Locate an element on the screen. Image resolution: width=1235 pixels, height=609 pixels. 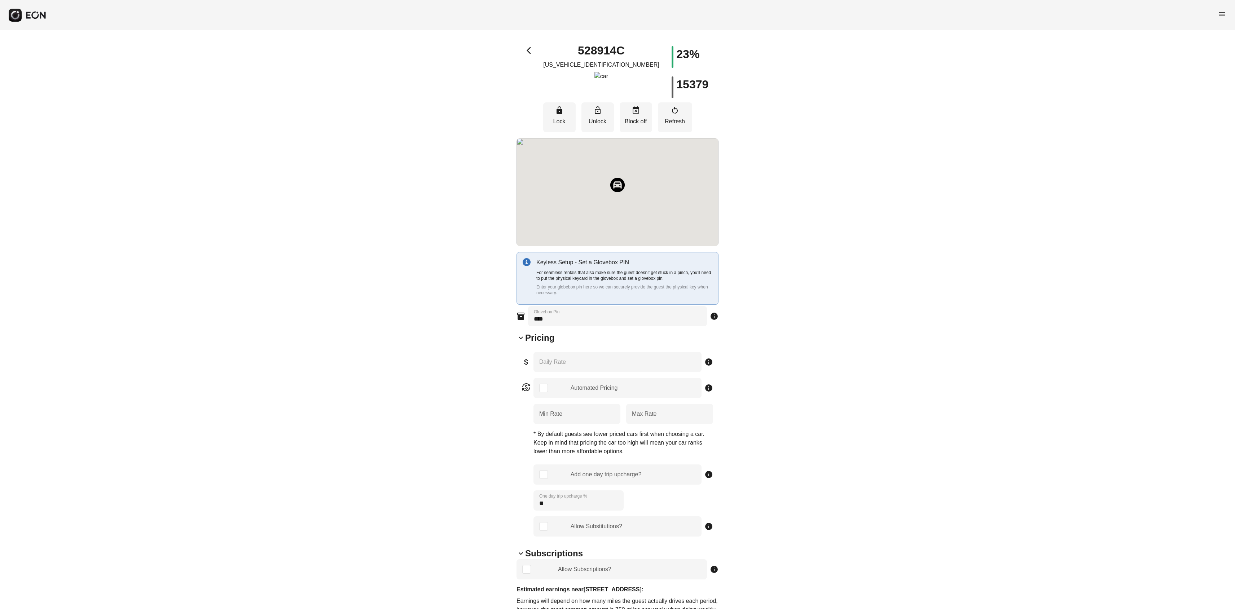
div: Allow Subscriptions? is located at coordinates (585, 570).